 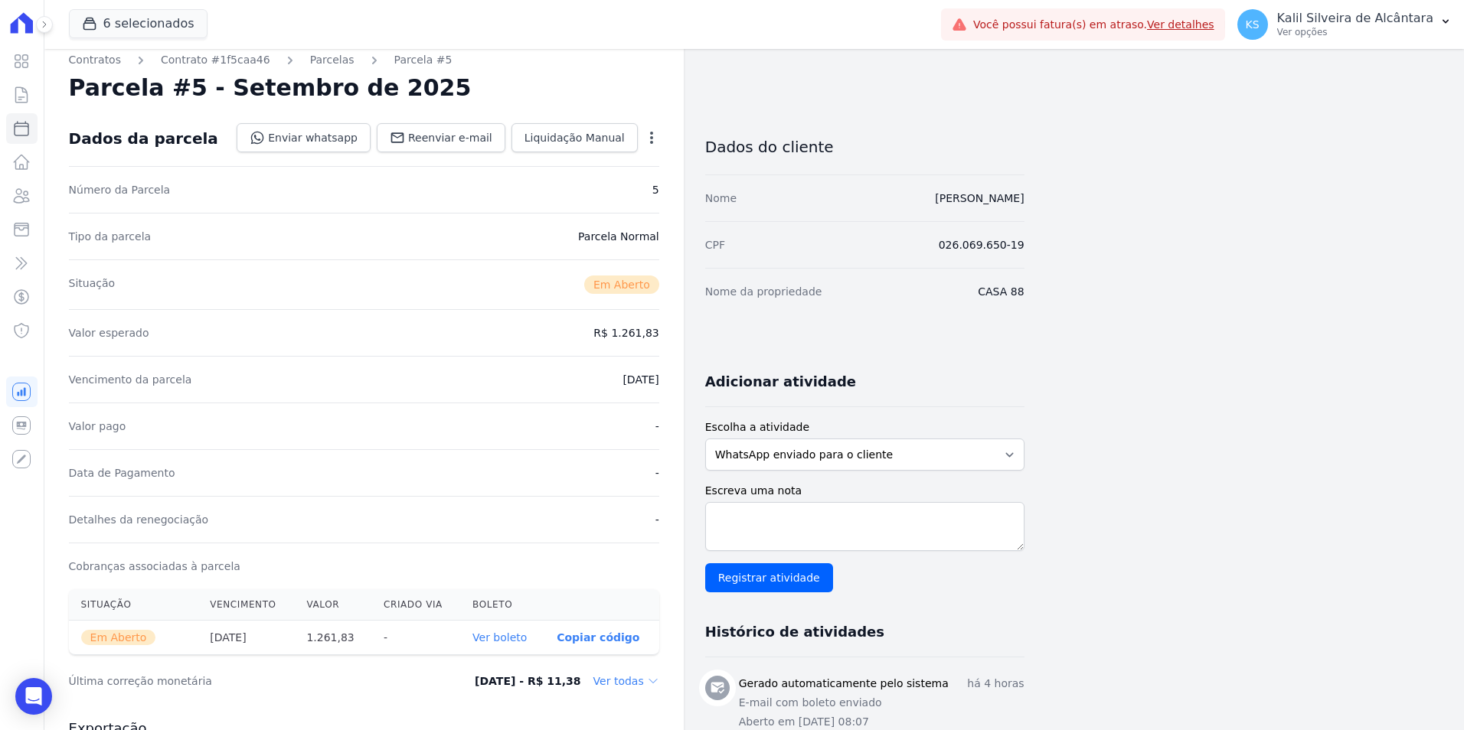 I want to click on dt: Situação, so click(x=92, y=285).